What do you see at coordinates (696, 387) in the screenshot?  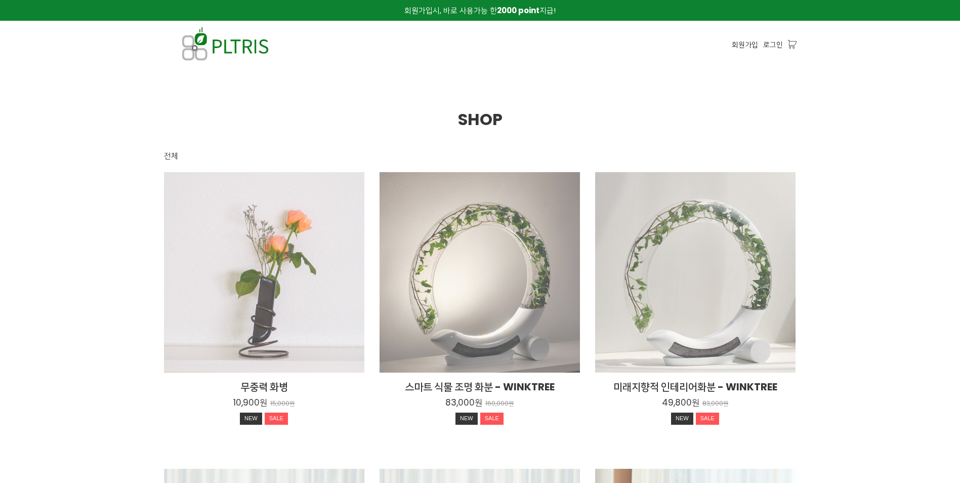 I see `h2: 미래지향적 인테리어화분 - WINKTREE` at bounding box center [696, 387].